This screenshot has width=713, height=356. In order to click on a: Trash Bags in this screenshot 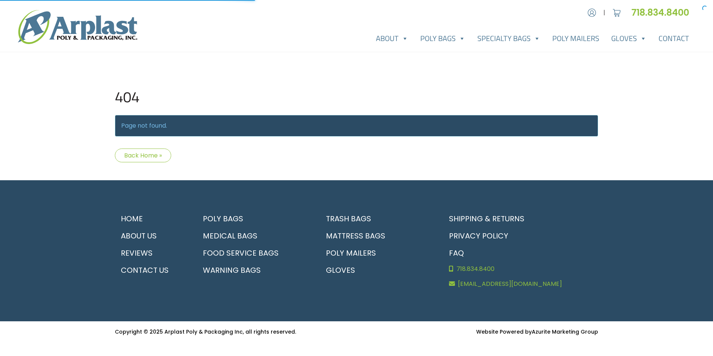, I will do `click(377, 218)`.